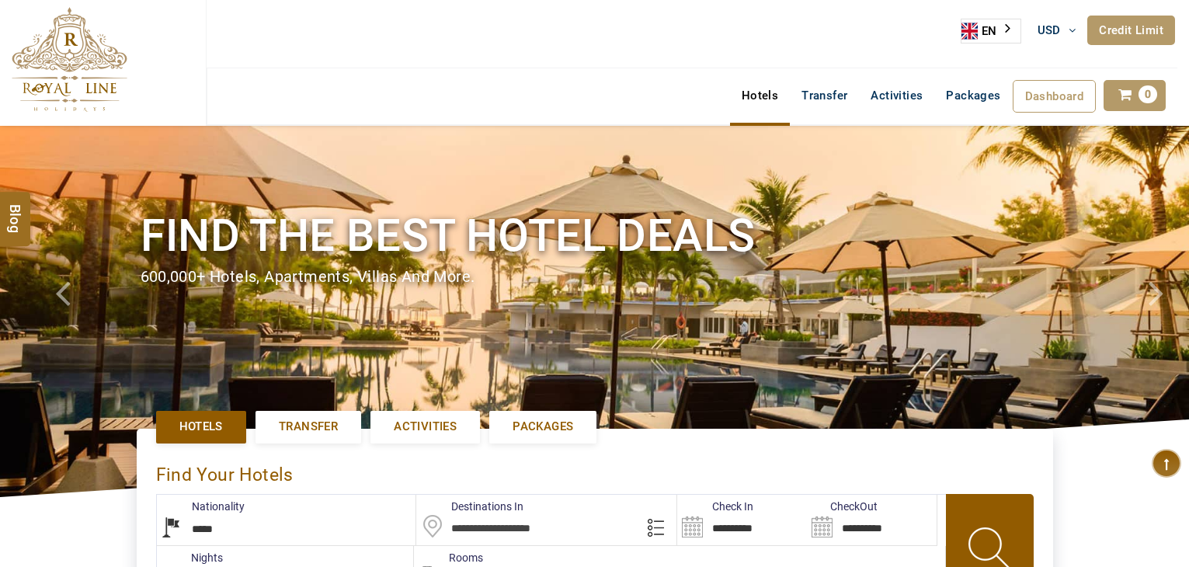 Image resolution: width=1189 pixels, height=567 pixels. I want to click on label: Check In, so click(715, 506).